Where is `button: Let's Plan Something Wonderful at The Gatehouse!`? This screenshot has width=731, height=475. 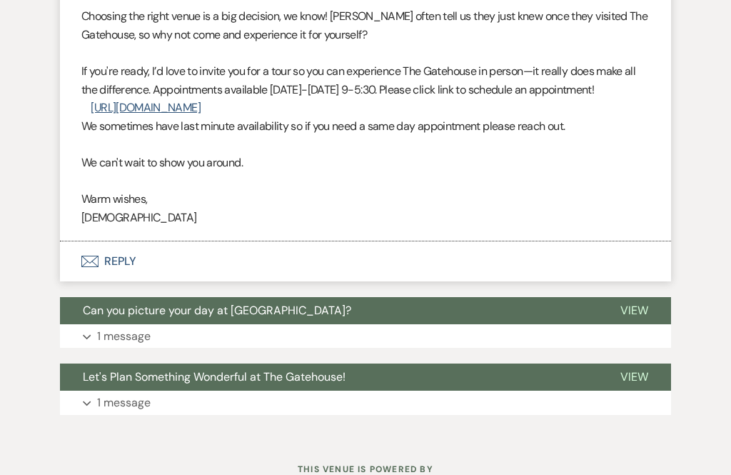
button: Let's Plan Something Wonderful at The Gatehouse! is located at coordinates (328, 377).